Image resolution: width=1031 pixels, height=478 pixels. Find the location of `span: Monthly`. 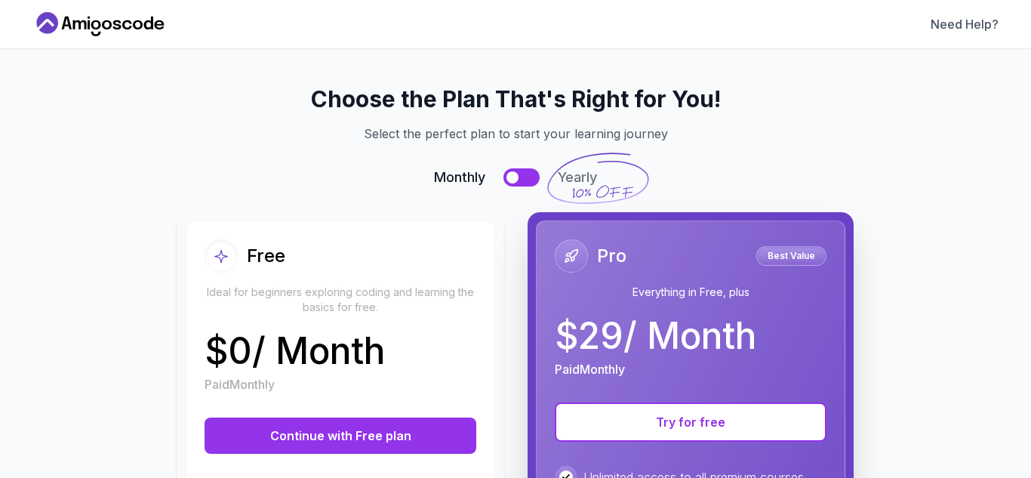

span: Monthly is located at coordinates (460, 177).